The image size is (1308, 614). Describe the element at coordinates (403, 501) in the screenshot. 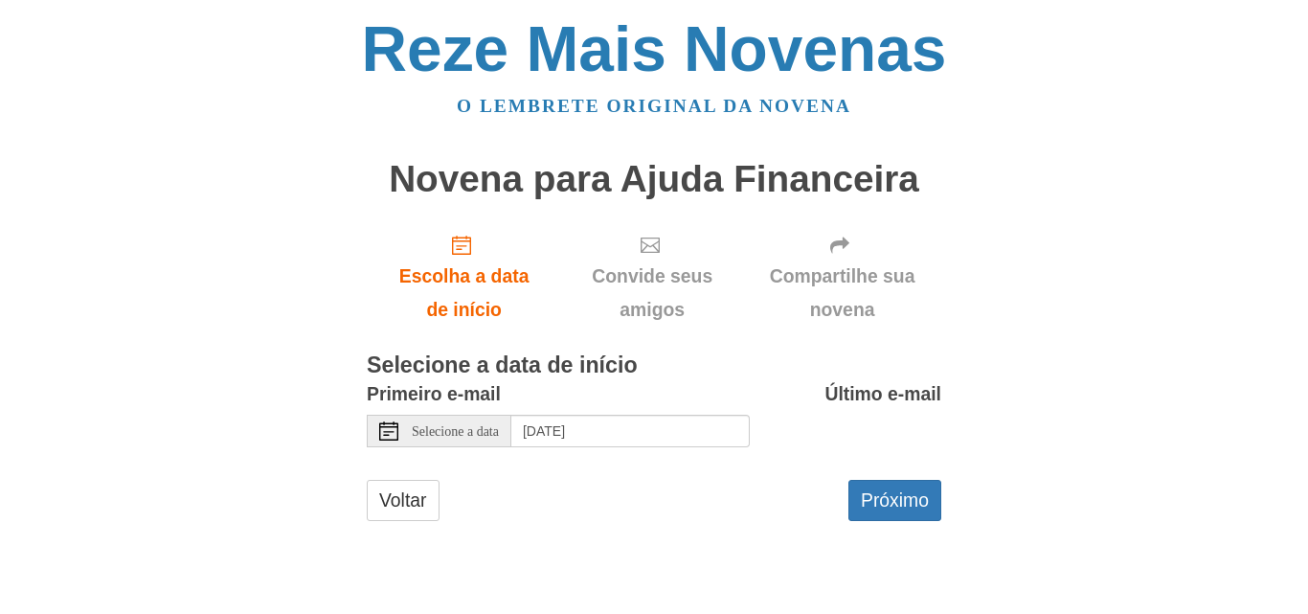

I see `font: Voltar` at that location.